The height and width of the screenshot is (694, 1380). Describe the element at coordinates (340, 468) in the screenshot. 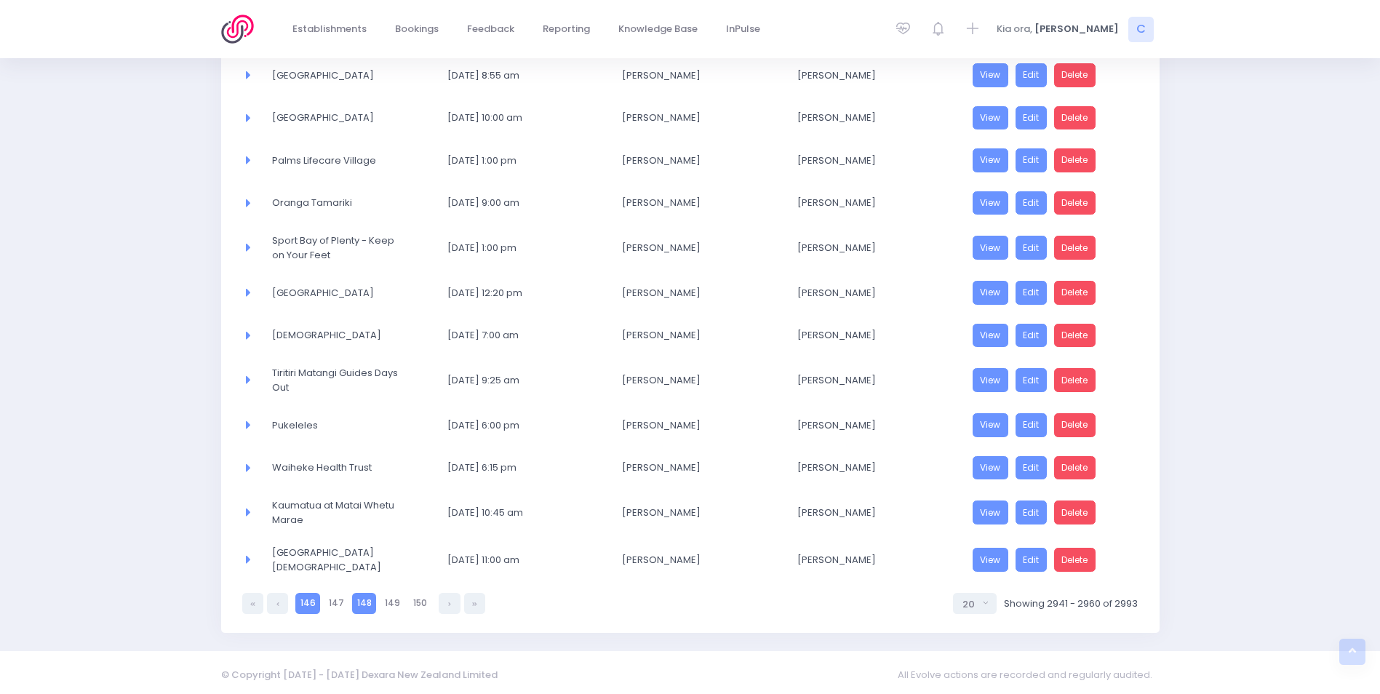

I see `span: Waiheke Health Trust` at that location.